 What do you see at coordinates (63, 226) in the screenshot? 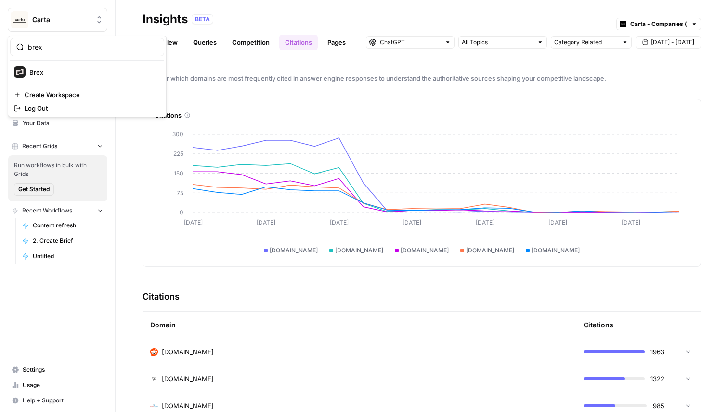
I see `a: Content refresh` at bounding box center [63, 226].